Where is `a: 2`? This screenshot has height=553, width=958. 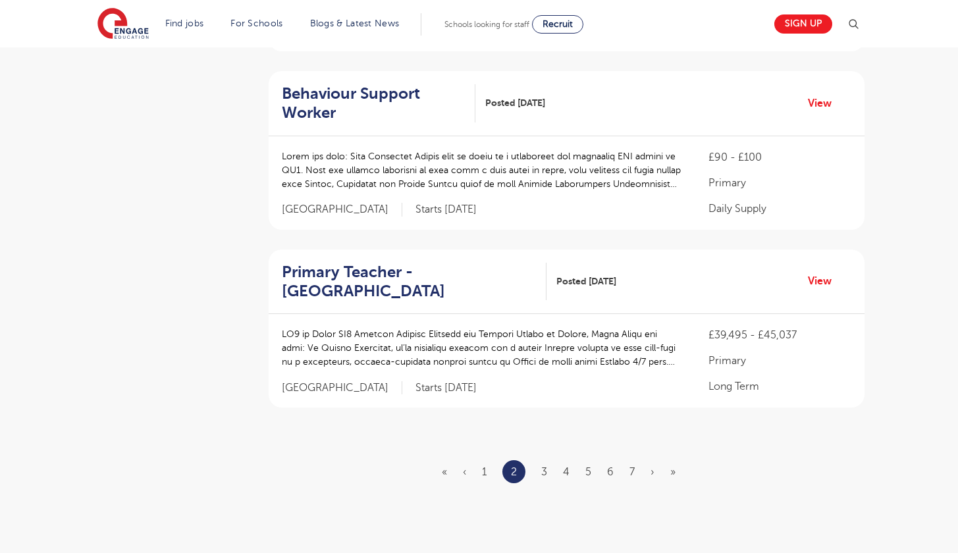 a: 2 is located at coordinates (514, 472).